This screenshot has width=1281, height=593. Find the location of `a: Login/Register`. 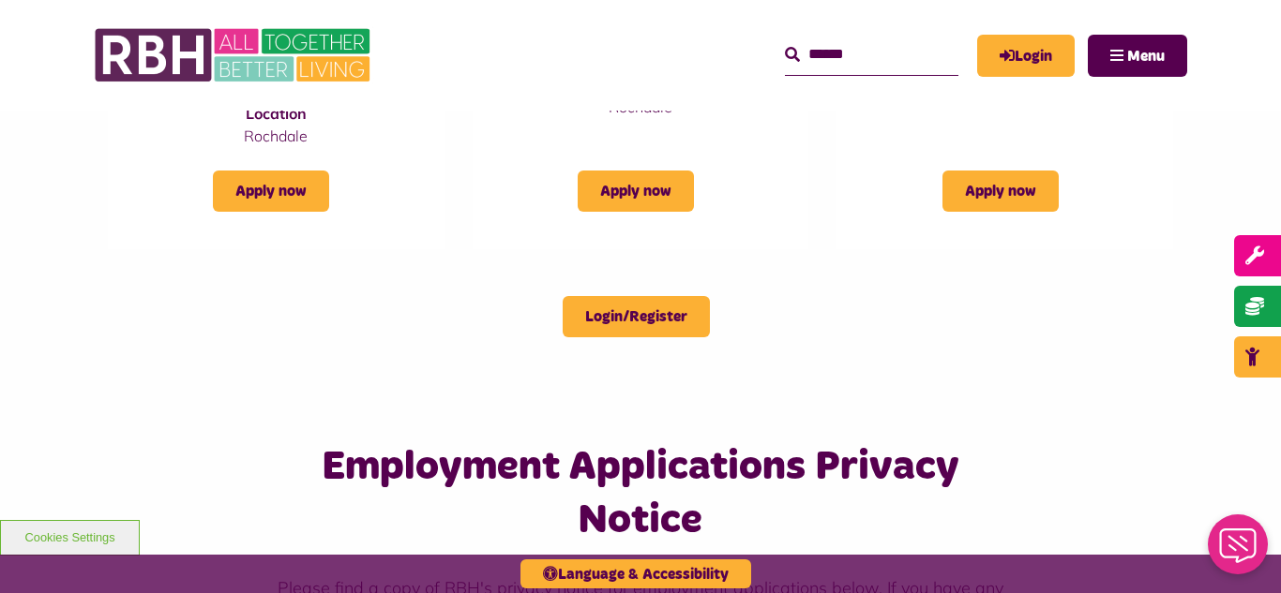

a: Login/Register is located at coordinates (636, 317).